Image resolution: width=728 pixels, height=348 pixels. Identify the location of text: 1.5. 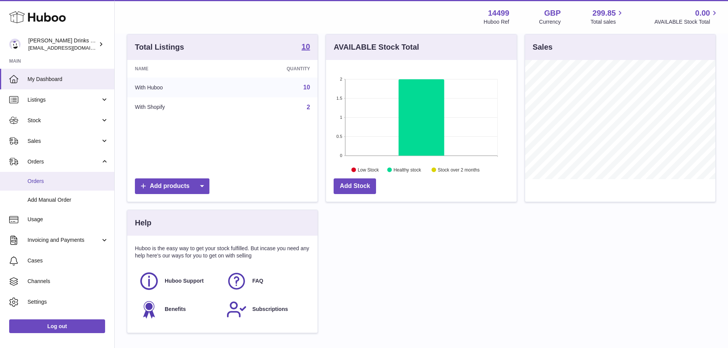
(339, 98).